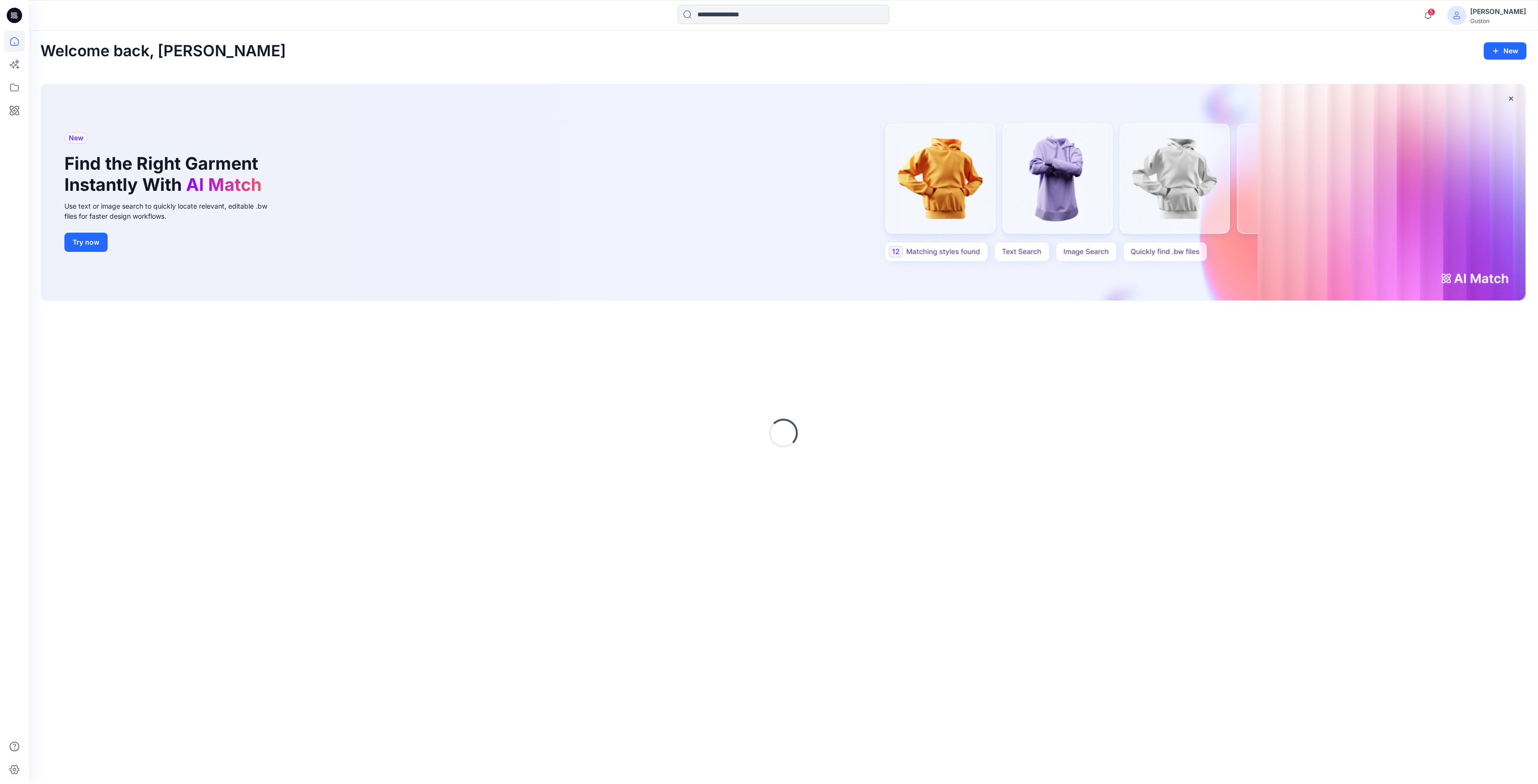  What do you see at coordinates (76, 138) in the screenshot?
I see `span: New` at bounding box center [76, 138].